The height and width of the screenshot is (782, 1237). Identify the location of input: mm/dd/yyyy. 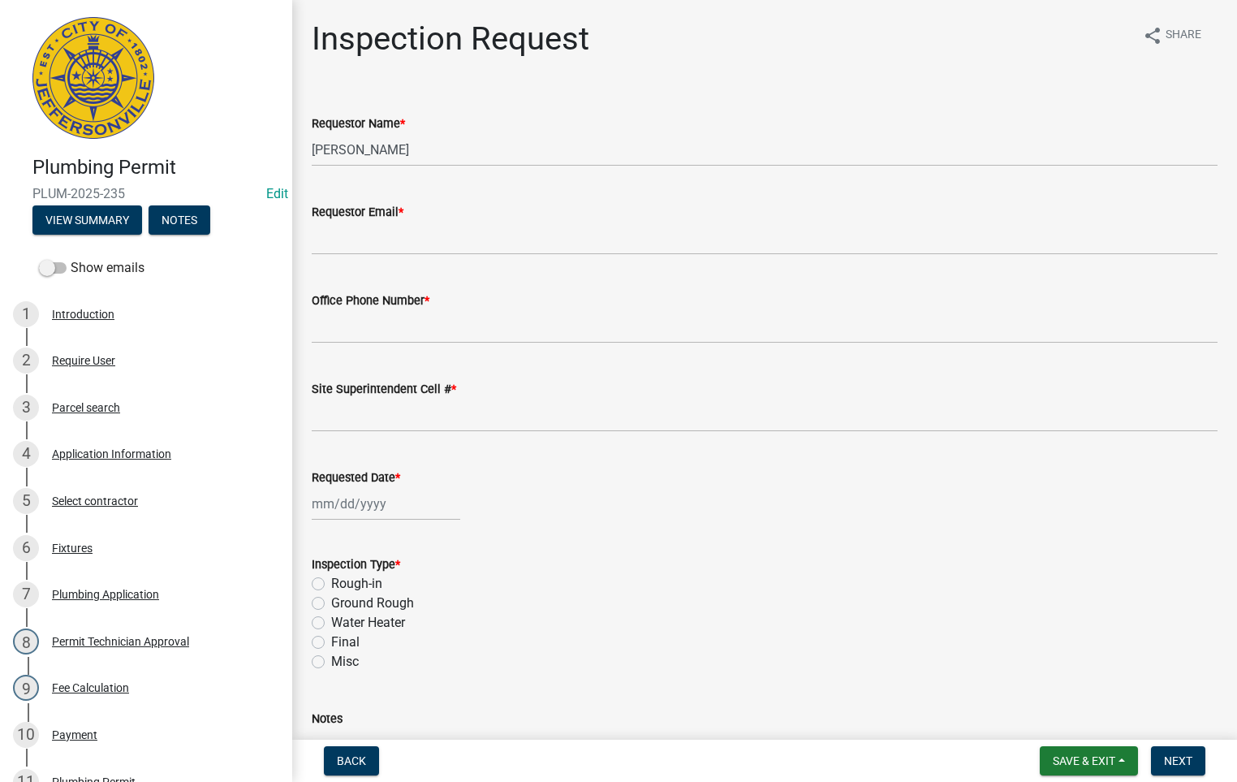
(386, 503).